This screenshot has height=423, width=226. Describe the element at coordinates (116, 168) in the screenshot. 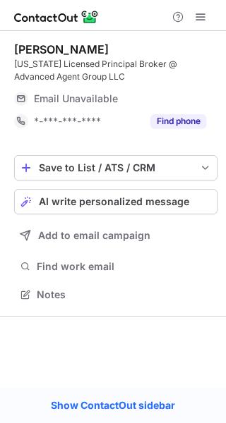

I see `div: Save to List / ATS / CRM` at that location.